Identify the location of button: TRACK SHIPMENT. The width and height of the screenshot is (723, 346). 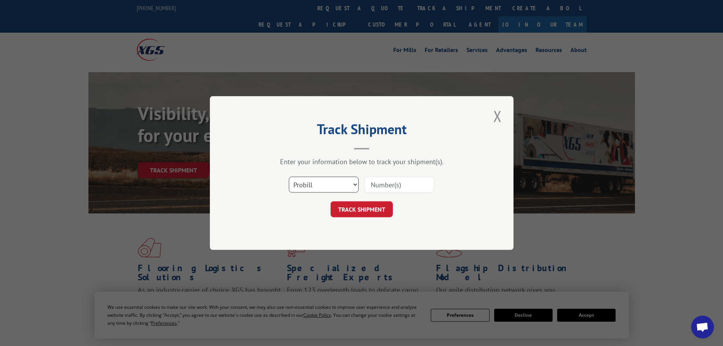
(362, 209).